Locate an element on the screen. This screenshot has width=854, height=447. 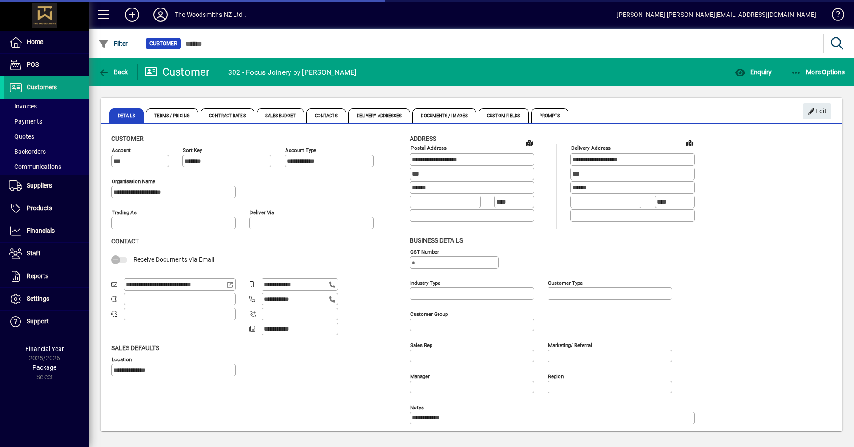
mat-label: Deliver via is located at coordinates (261, 213).